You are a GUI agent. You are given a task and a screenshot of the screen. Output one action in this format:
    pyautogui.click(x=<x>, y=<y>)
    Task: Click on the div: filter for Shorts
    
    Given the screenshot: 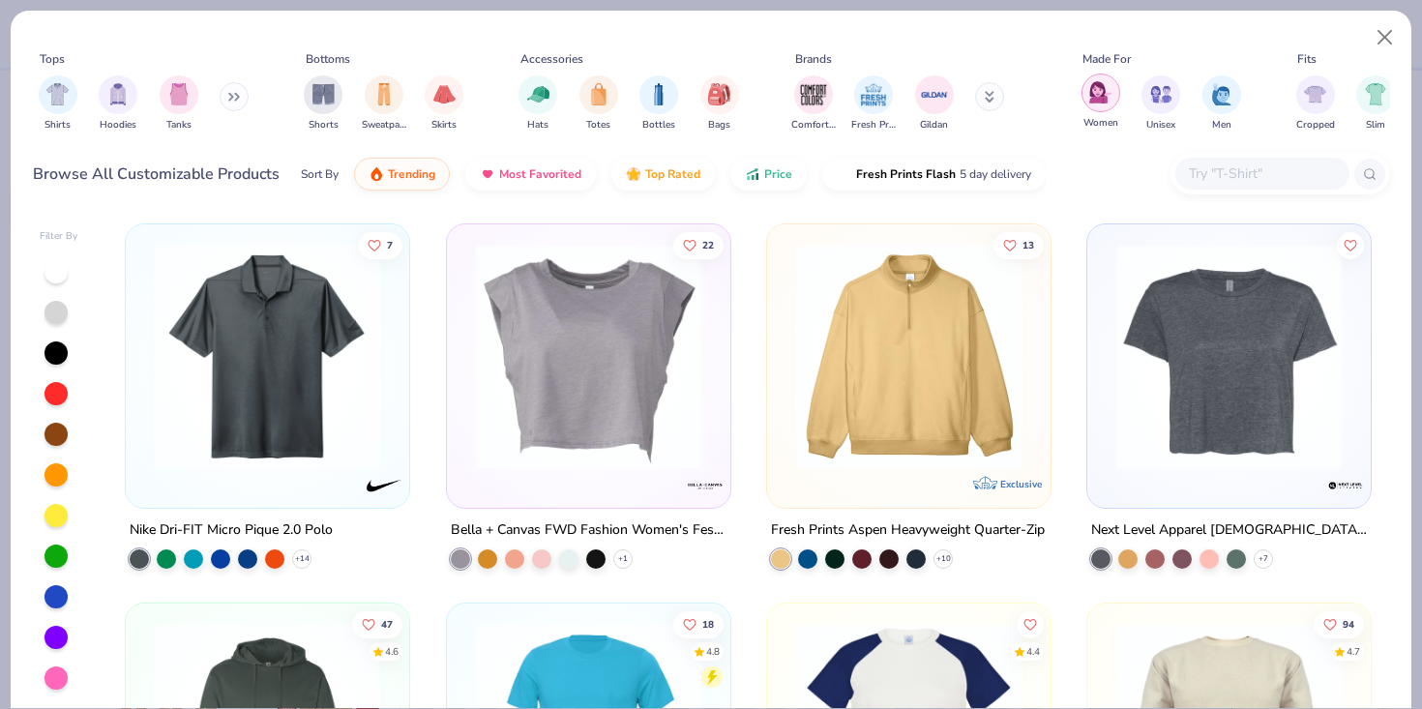 What is the action you would take?
    pyautogui.click(x=323, y=103)
    